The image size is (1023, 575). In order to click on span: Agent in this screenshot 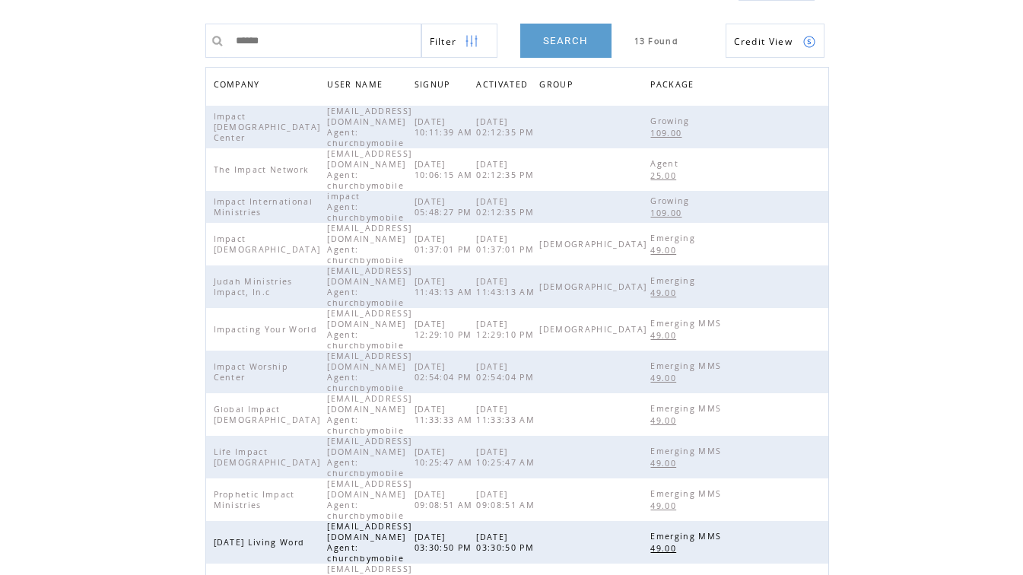, I will do `click(666, 164)`.